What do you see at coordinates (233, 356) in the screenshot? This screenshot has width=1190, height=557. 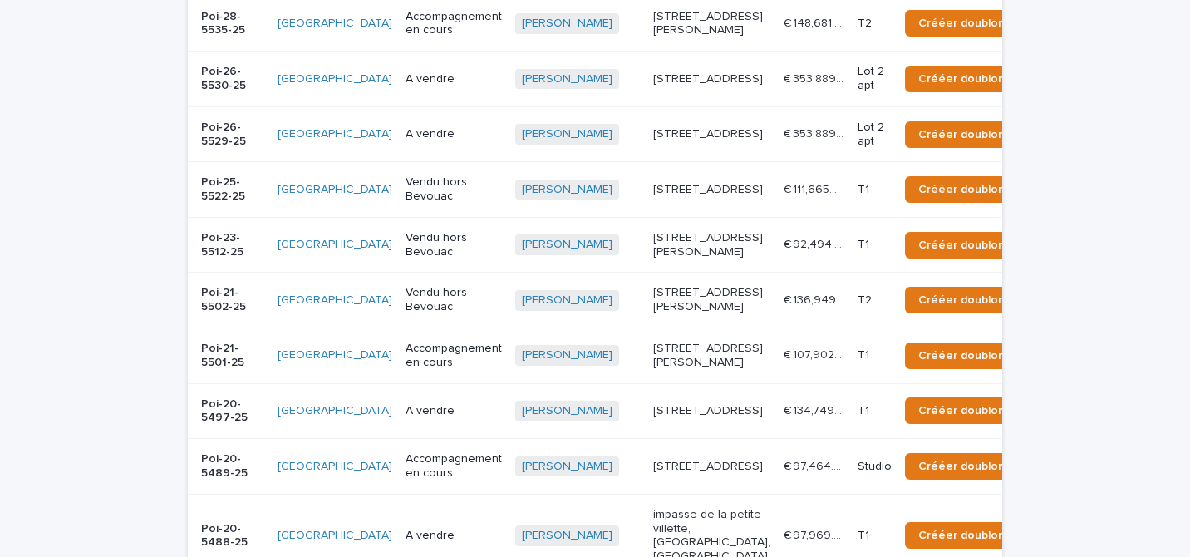 I see `p: Poi-21-5501-25` at bounding box center [233, 356].